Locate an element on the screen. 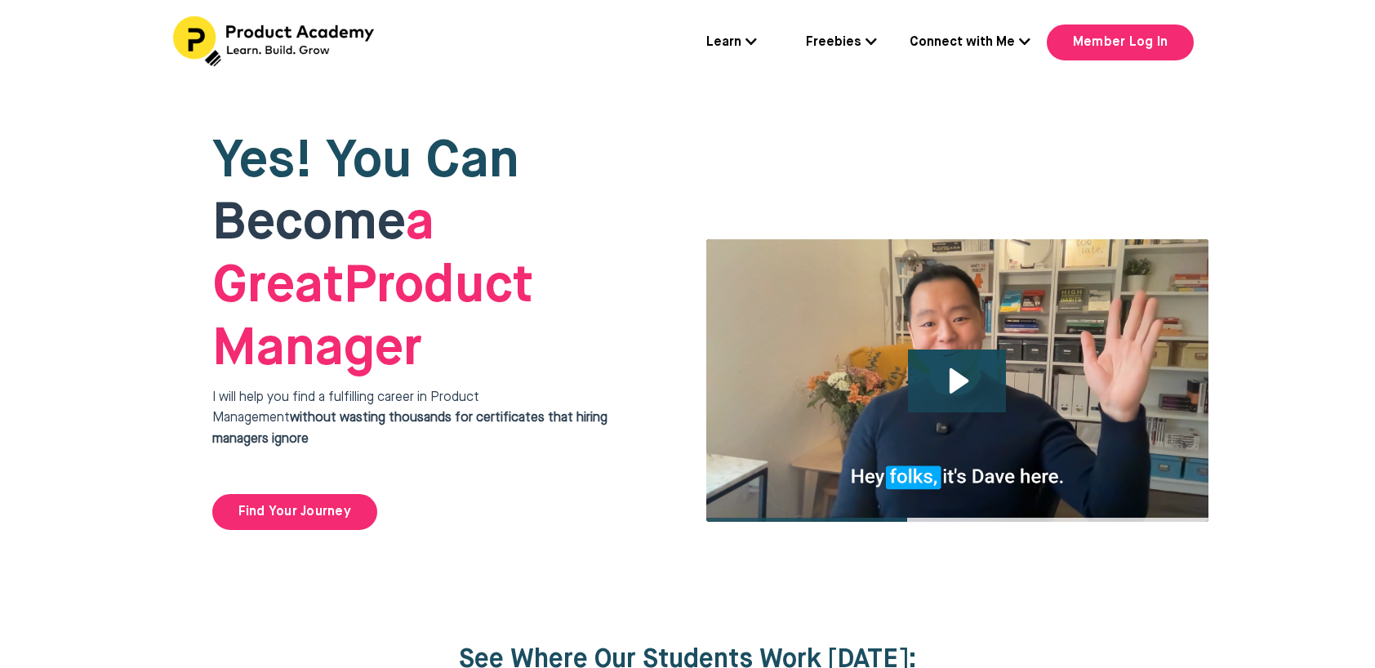  a: Freebies is located at coordinates (841, 43).